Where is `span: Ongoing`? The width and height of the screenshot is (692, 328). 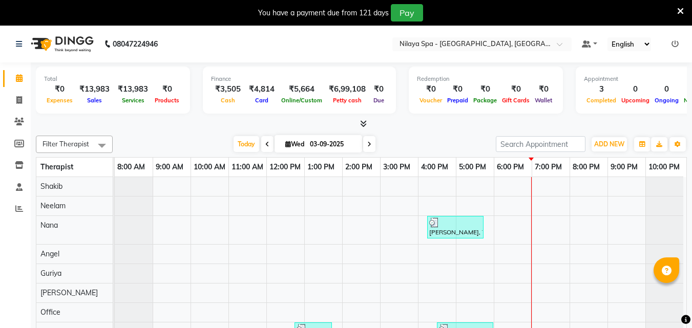
span: Ongoing is located at coordinates (666, 100).